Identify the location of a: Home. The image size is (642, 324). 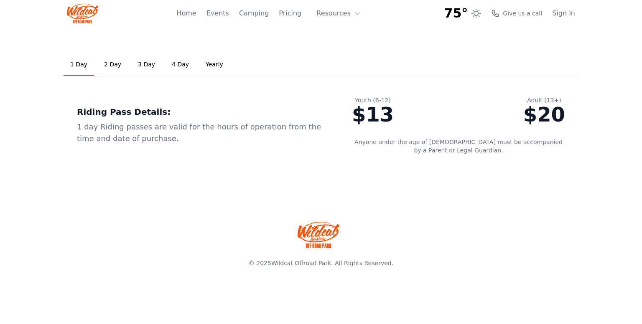
(186, 13).